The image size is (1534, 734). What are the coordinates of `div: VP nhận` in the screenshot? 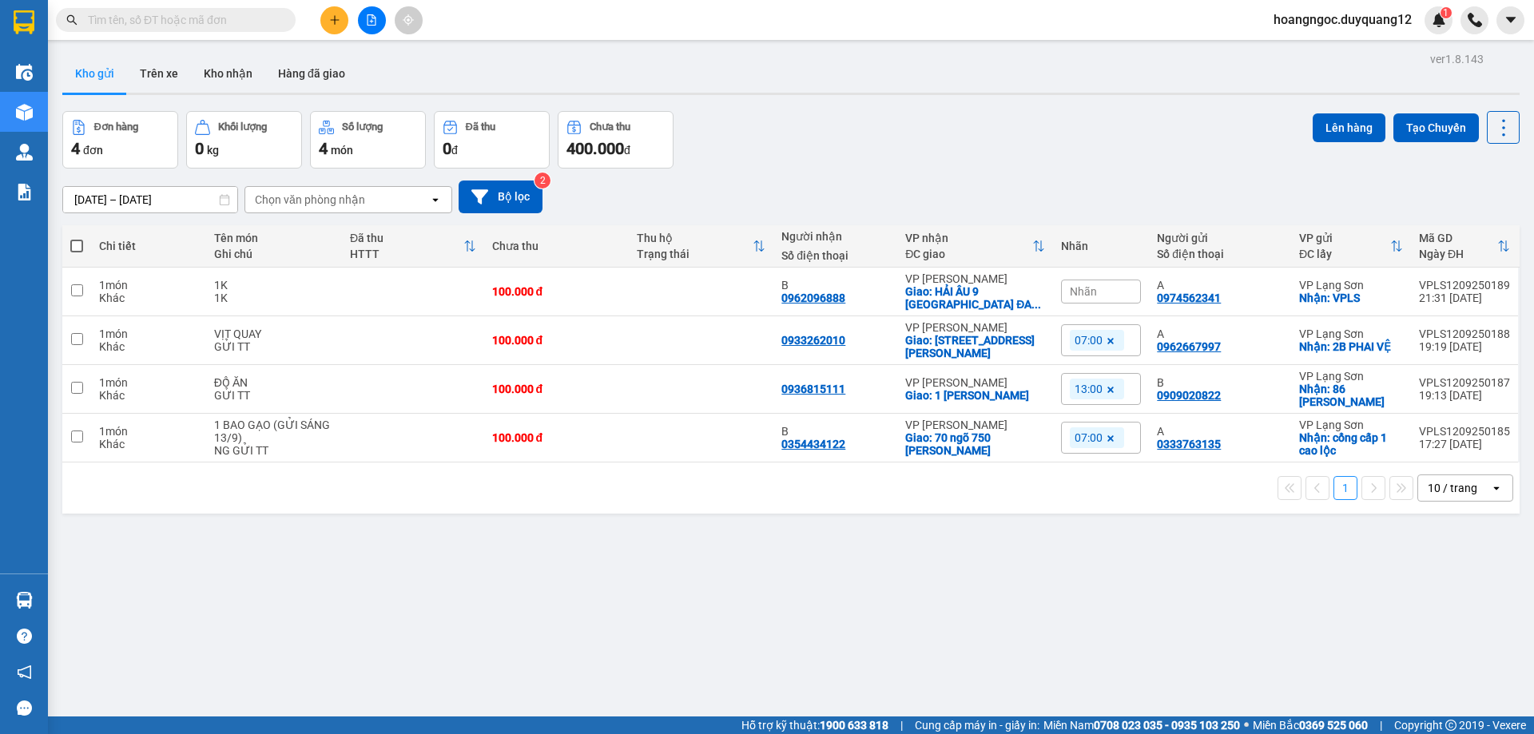 It's located at (969, 238).